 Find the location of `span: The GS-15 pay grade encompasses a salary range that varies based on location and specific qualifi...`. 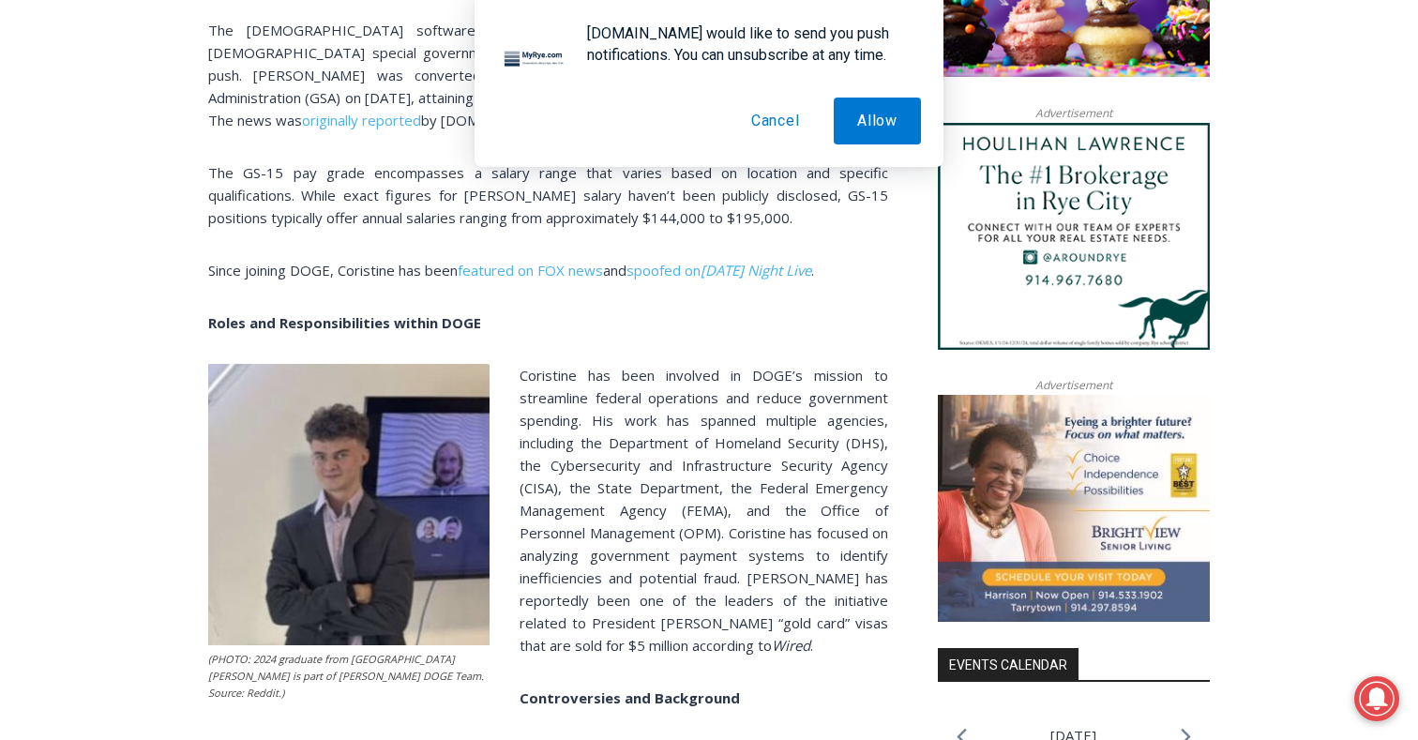

span: The GS-15 pay grade encompasses a salary range that varies based on location and specific qualifi... is located at coordinates (548, 195).